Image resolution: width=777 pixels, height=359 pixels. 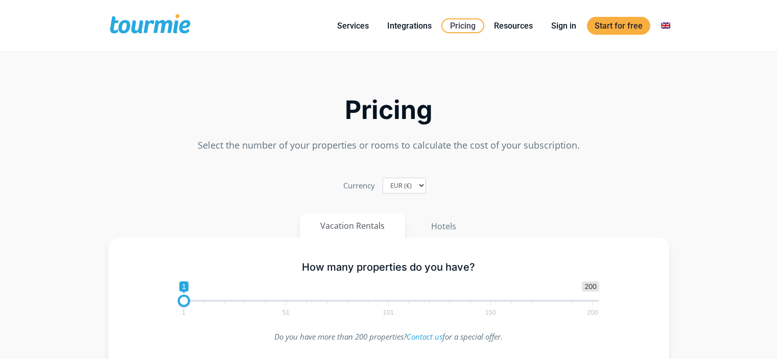 I want to click on a: Services, so click(x=353, y=26).